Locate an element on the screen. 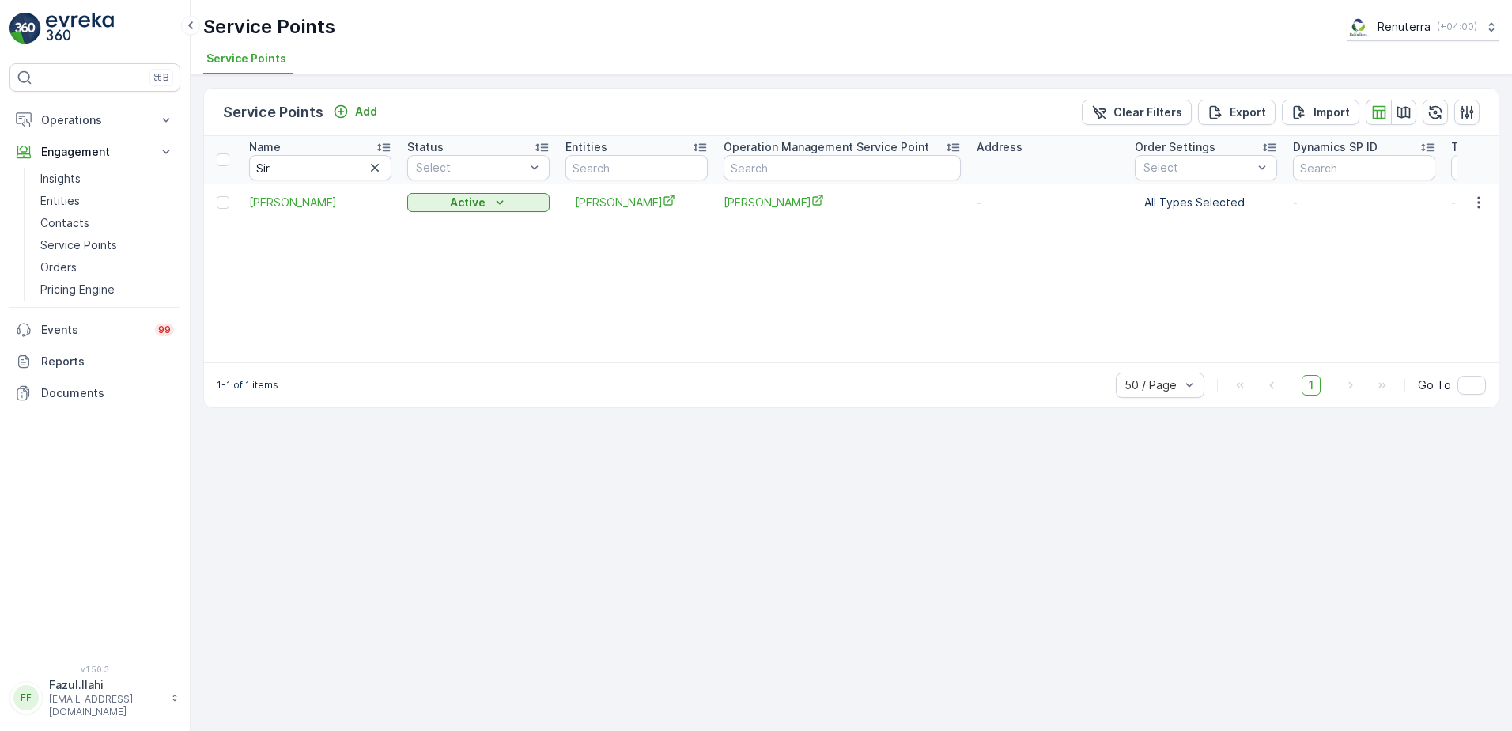 Image resolution: width=1512 pixels, height=731 pixels. a: Documents is located at coordinates (95, 393).